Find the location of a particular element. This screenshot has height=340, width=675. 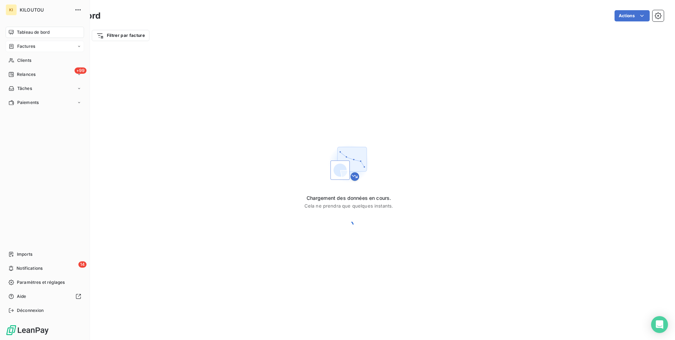

span: Tableau de bord is located at coordinates (33, 32).